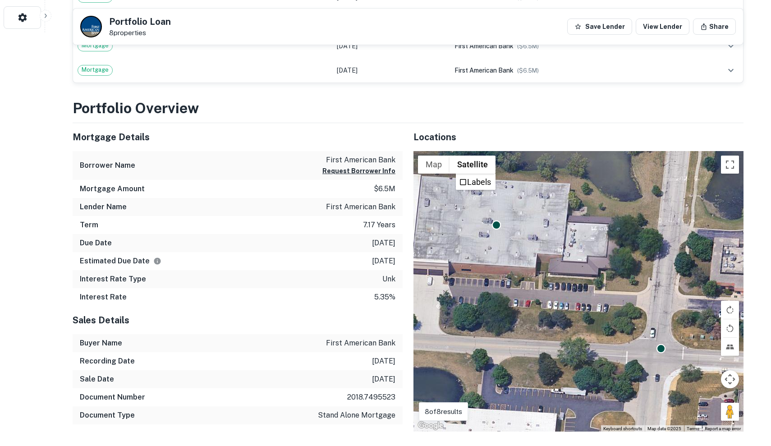 The height and width of the screenshot is (446, 771). Describe the element at coordinates (107, 361) in the screenshot. I see `h6: Recording Date` at that location.